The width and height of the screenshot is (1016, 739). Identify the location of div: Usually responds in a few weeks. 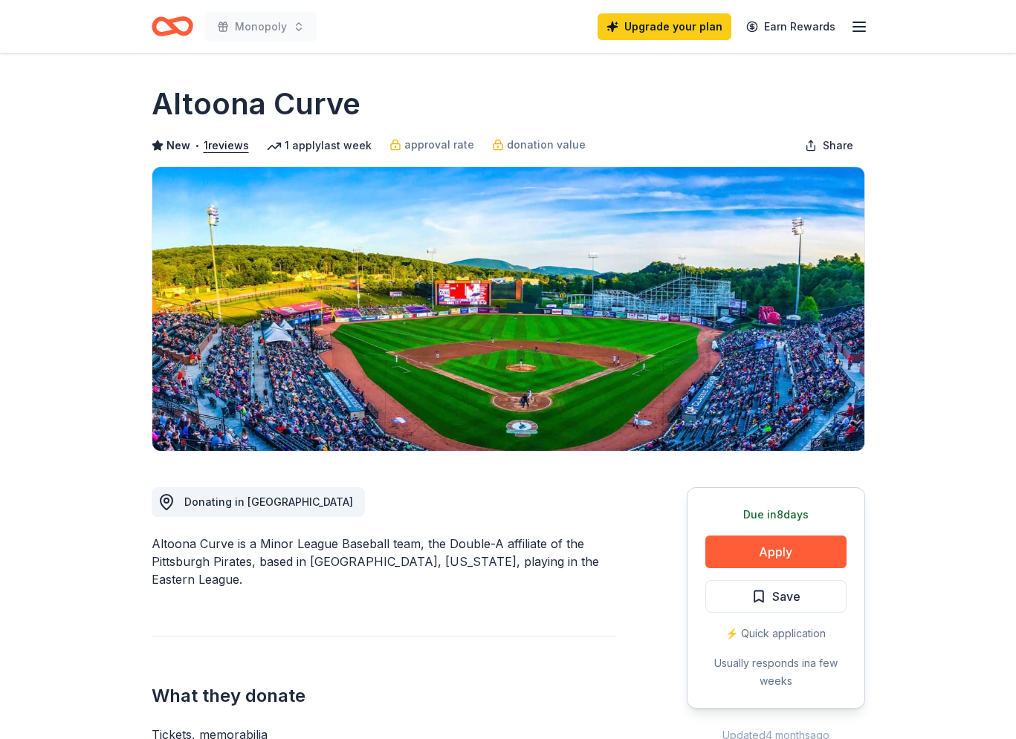
(776, 672).